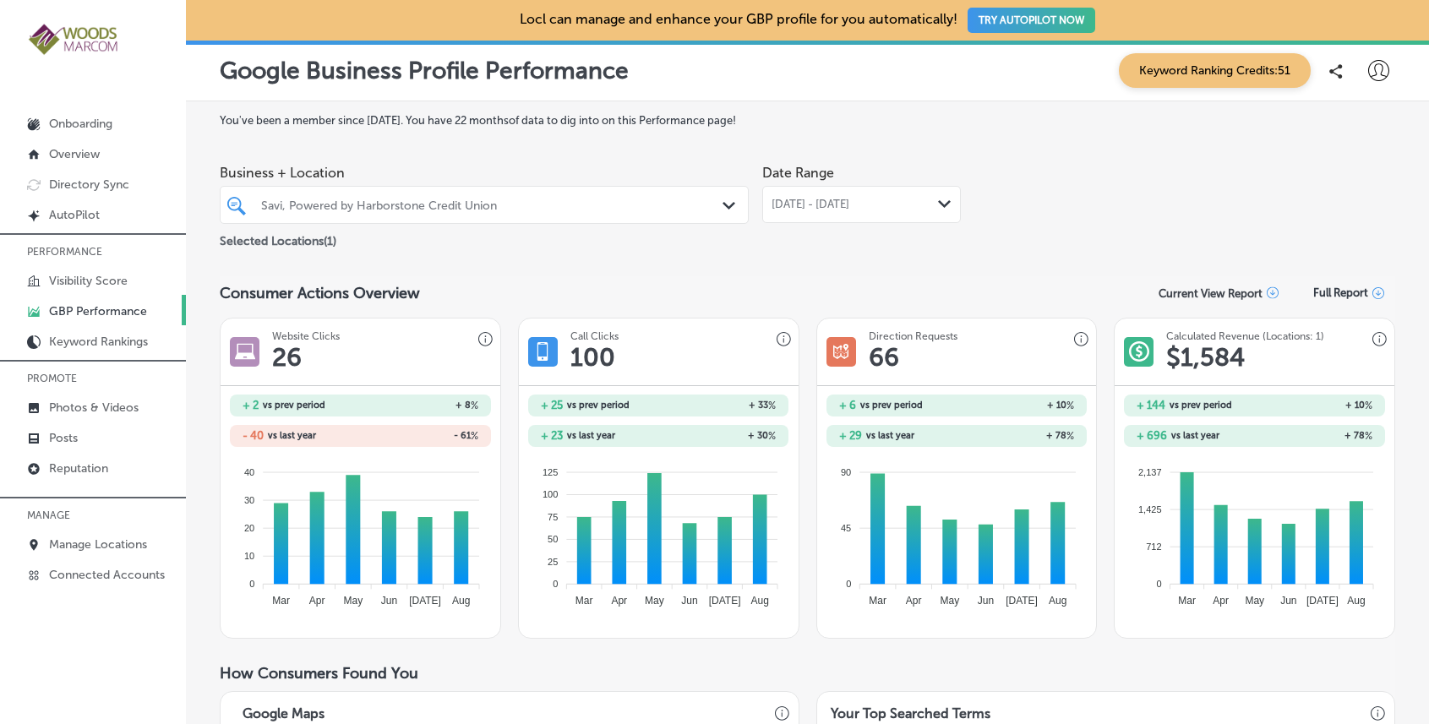 The width and height of the screenshot is (1429, 724). Describe the element at coordinates (74, 39) in the screenshot. I see `img: 4a29b66a-e5ec-43cd-850c-b989ed1601aaLogo_Horizontal_BerryOlive_1000.jpg` at that location.